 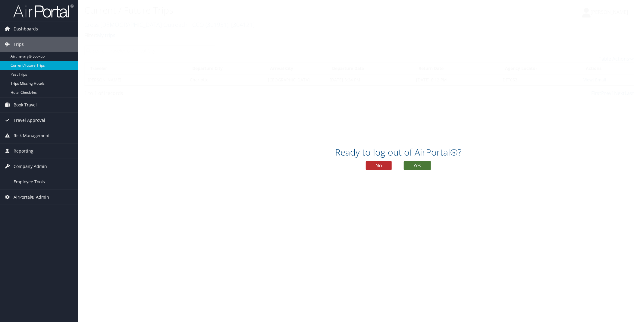 I want to click on span: Employee Tools, so click(x=29, y=182).